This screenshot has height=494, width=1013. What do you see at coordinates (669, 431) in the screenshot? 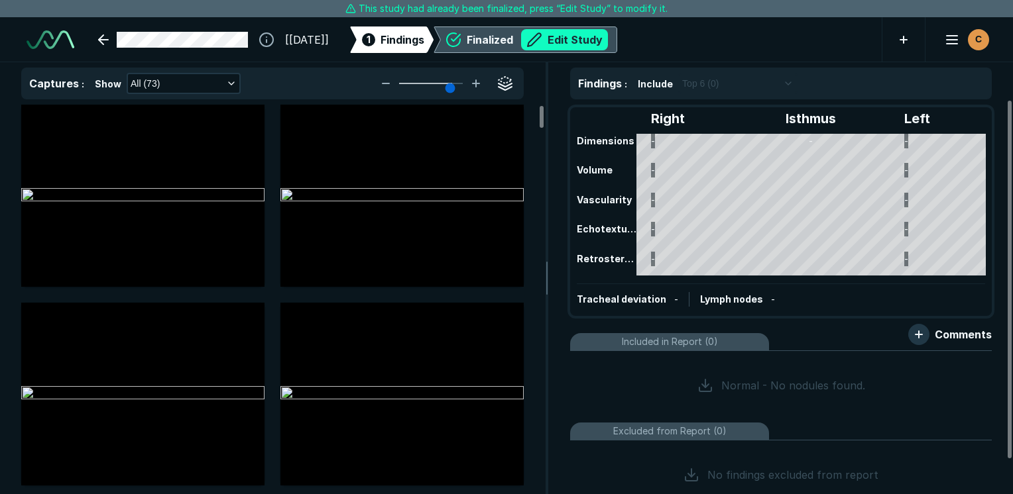
I see `span: Excluded from Report (0)` at bounding box center [669, 431].